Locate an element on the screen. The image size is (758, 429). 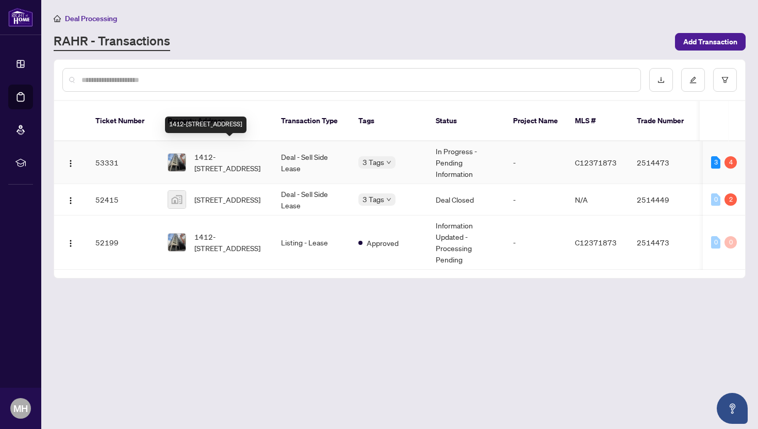
th: Tags is located at coordinates (389, 121).